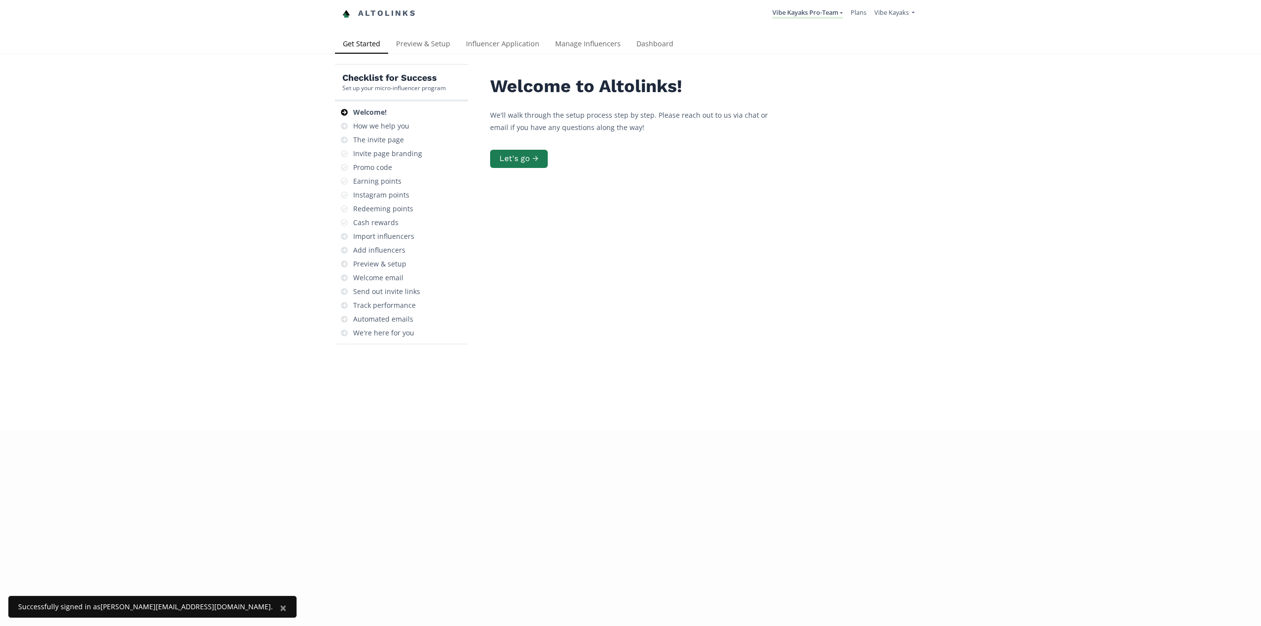  Describe the element at coordinates (807, 13) in the screenshot. I see `a: Vibe Kayaks Pro-Team` at that location.